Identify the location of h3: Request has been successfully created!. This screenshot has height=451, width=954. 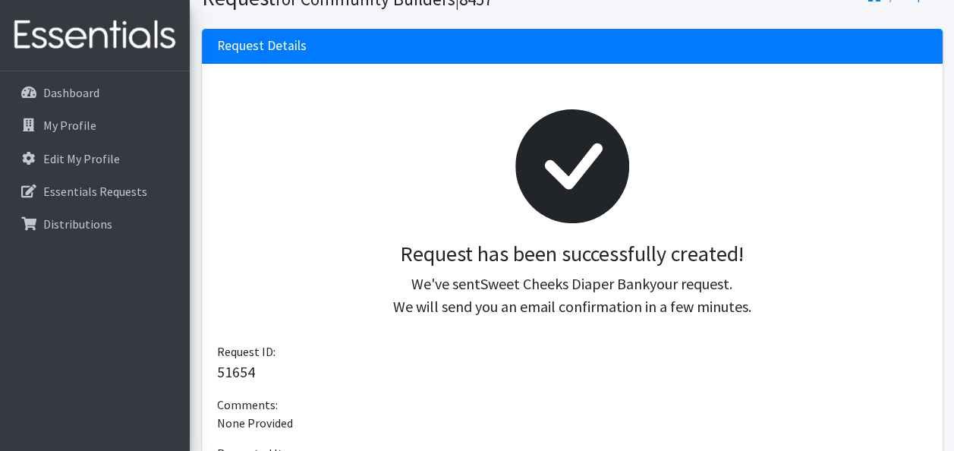
(572, 254).